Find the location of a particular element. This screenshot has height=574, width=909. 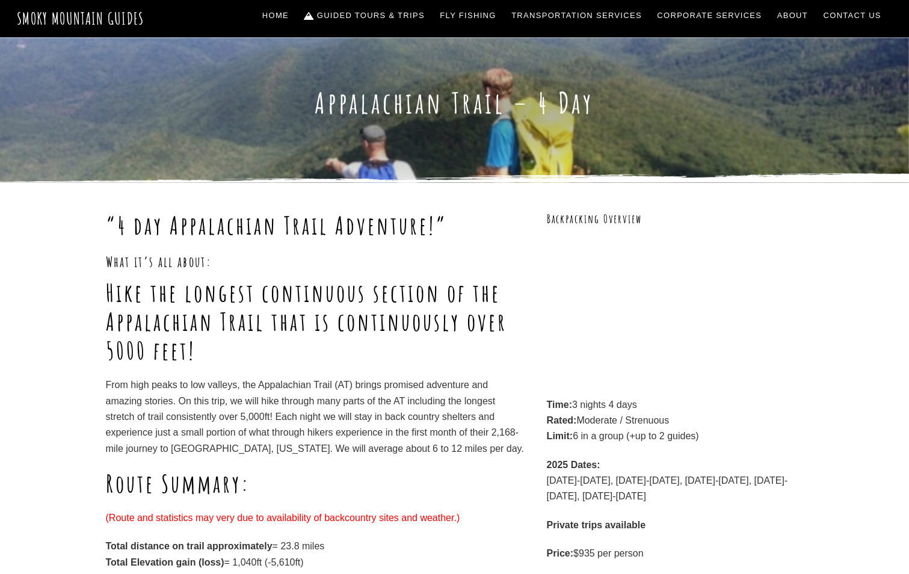

a: Guided Tours & Trips is located at coordinates (364, 16).